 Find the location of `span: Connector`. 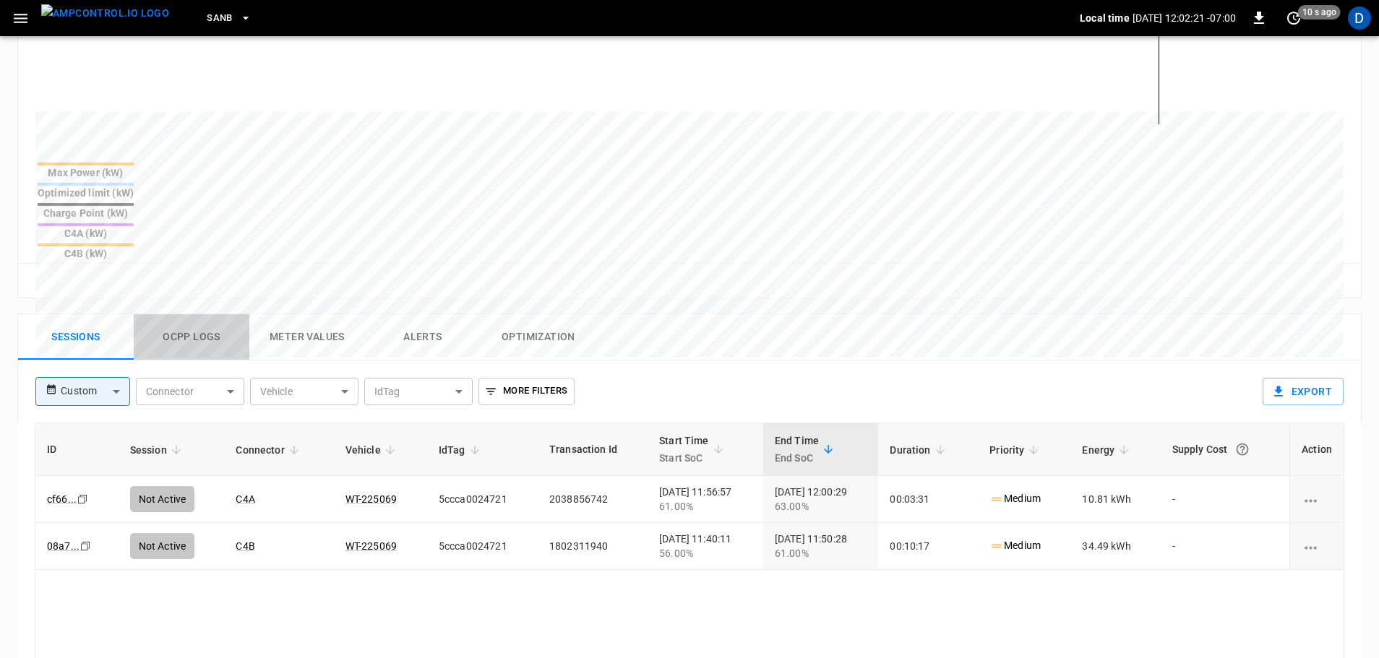

span: Connector is located at coordinates (269, 450).